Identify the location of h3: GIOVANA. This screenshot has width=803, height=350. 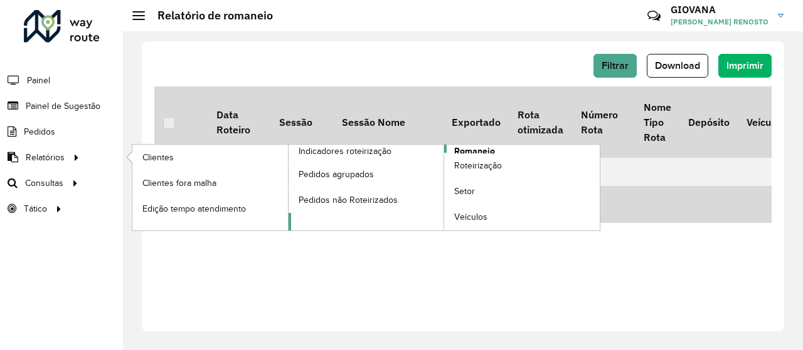
(719, 9).